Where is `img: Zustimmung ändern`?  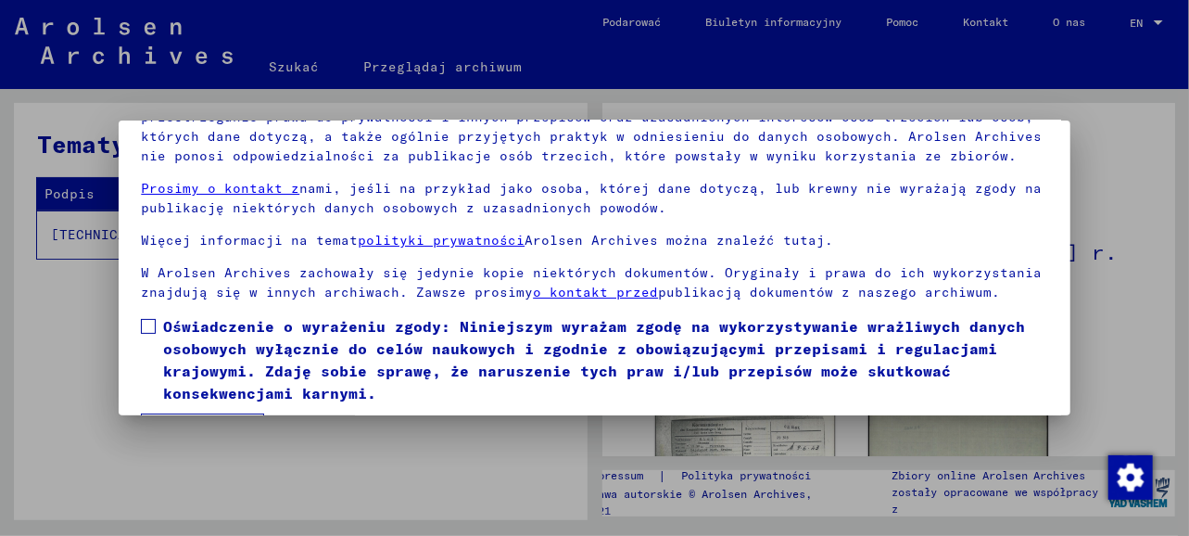 img: Zustimmung ändern is located at coordinates (1131, 477).